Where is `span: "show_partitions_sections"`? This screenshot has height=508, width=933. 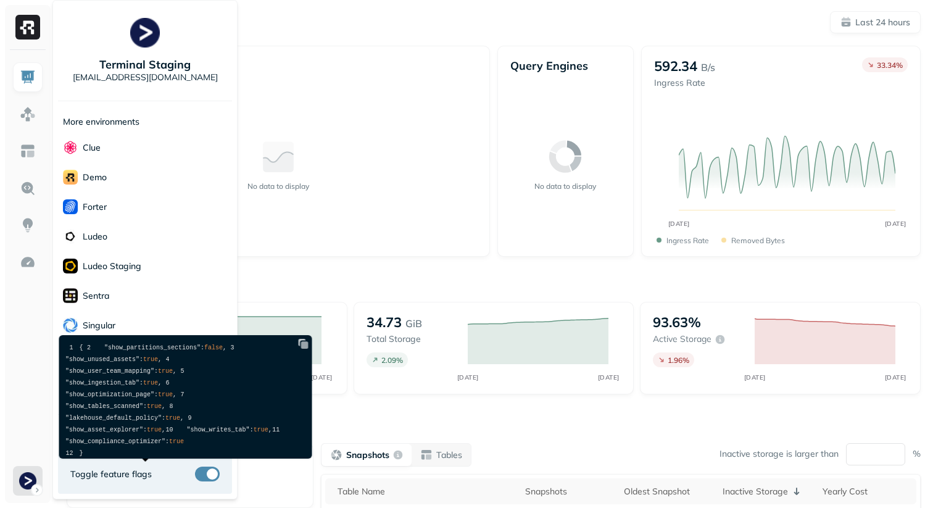
span: "show_partitions_sections" is located at coordinates (152, 347).